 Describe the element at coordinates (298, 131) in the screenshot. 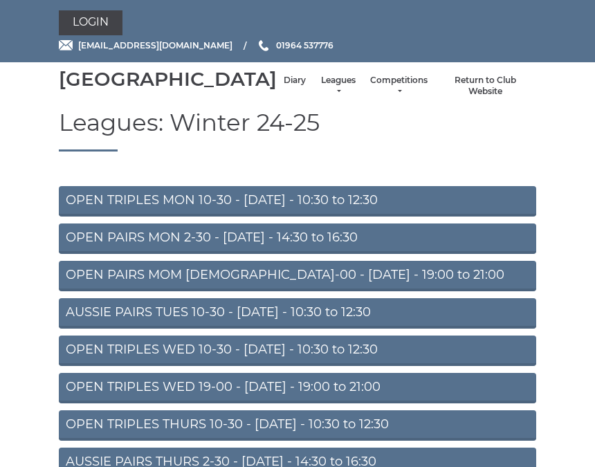

I see `h1: Leagues: Winter 24-25` at that location.